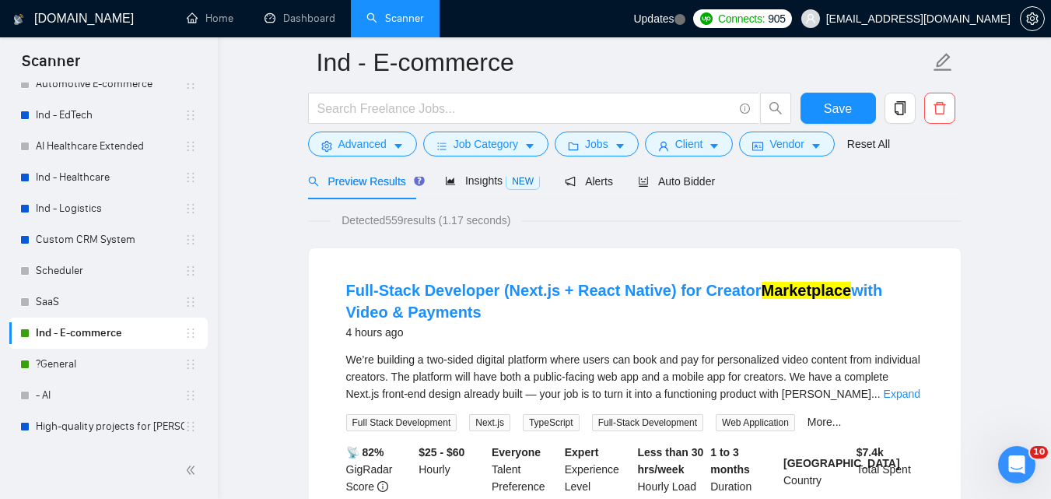 Image resolution: width=1051 pixels, height=499 pixels. What do you see at coordinates (742, 19) in the screenshot?
I see `span: Connects:` at bounding box center [742, 19].